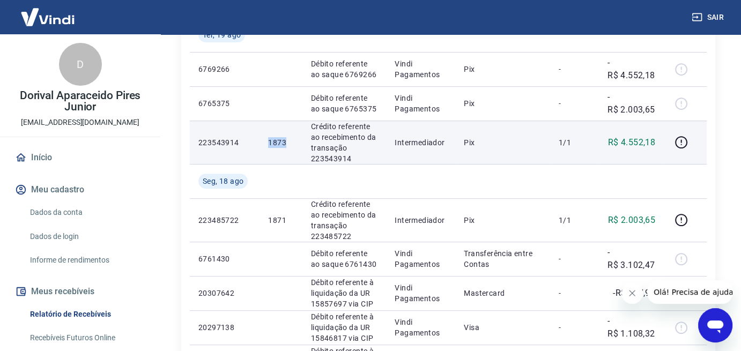 The height and width of the screenshot is (351, 741). Describe the element at coordinates (502, 328) in the screenshot. I see `p: Visa` at that location.